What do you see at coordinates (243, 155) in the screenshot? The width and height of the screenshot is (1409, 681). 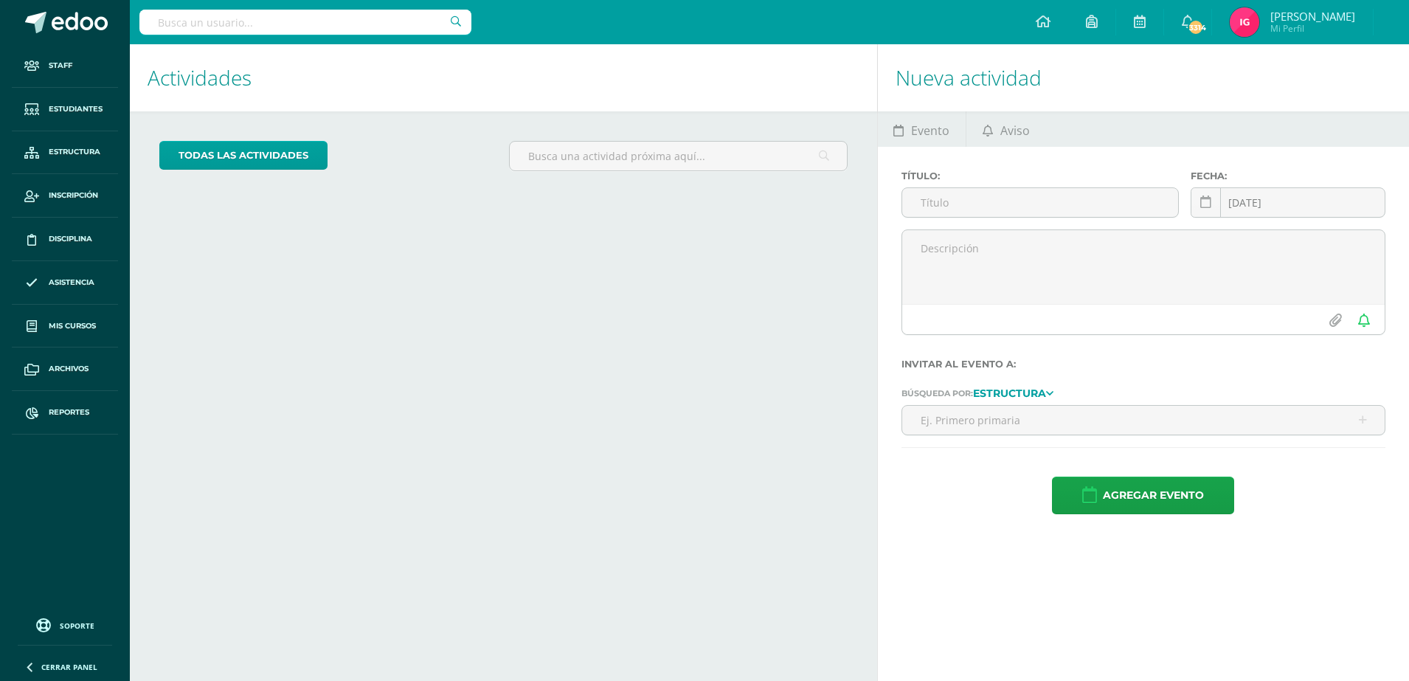 I see `a: todas las Actividades` at bounding box center [243, 155].